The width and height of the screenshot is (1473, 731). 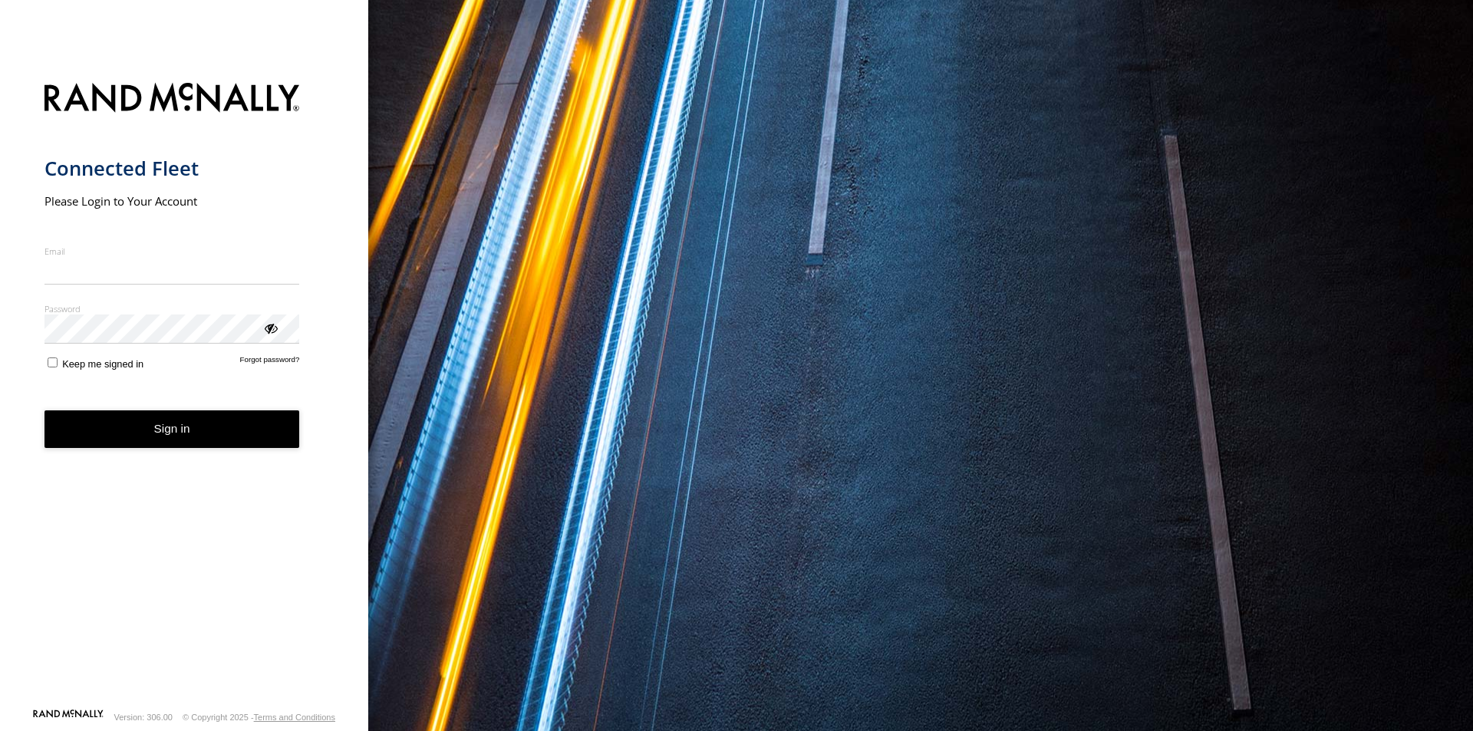 I want to click on div: Version: 306.00, so click(x=144, y=718).